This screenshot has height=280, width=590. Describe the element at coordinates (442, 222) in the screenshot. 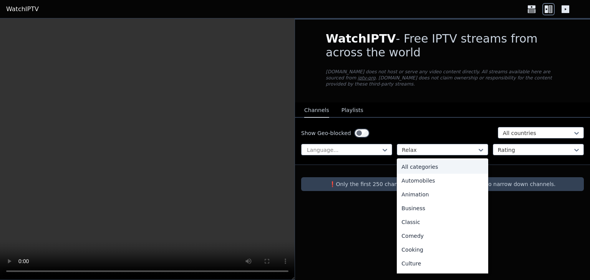

I see `div: Classic` at that location.